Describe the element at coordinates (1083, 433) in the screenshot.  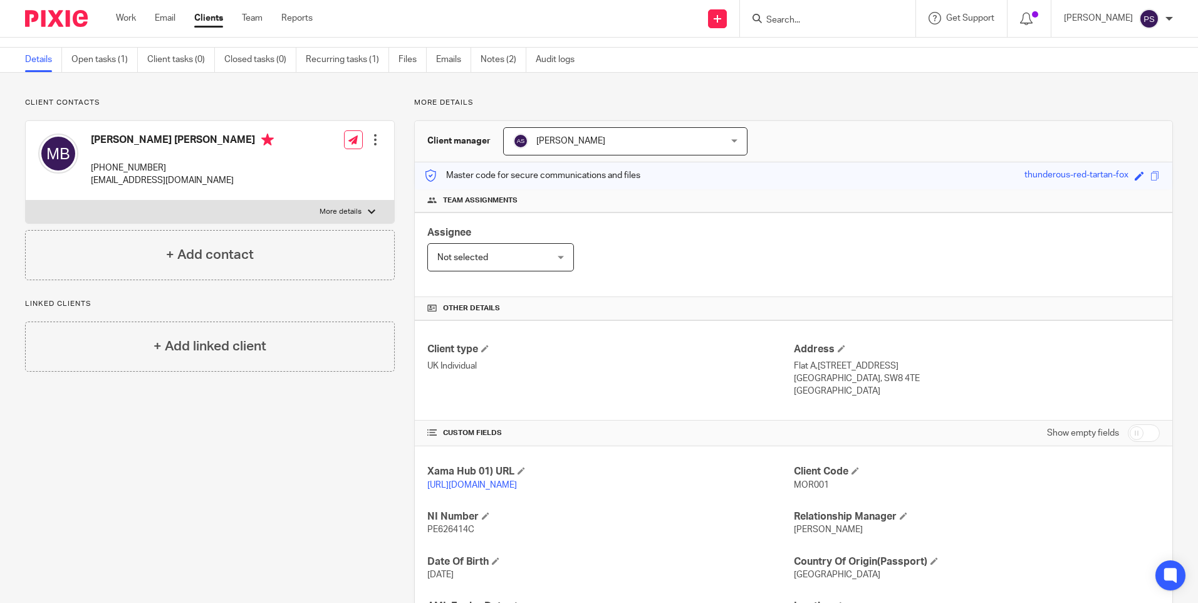
I see `label: Show empty fields` at that location.